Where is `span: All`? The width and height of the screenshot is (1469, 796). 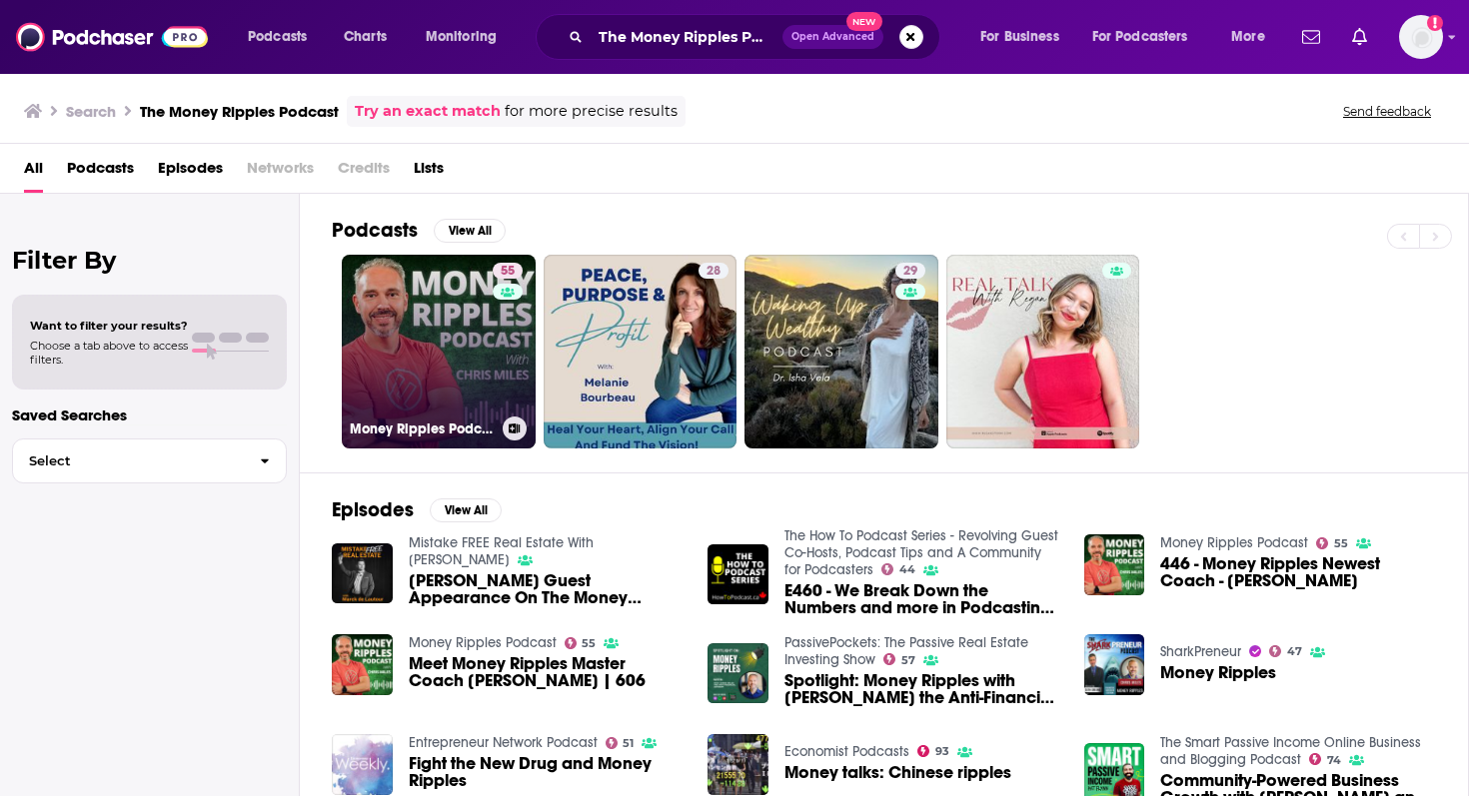 span: All is located at coordinates (33, 172).